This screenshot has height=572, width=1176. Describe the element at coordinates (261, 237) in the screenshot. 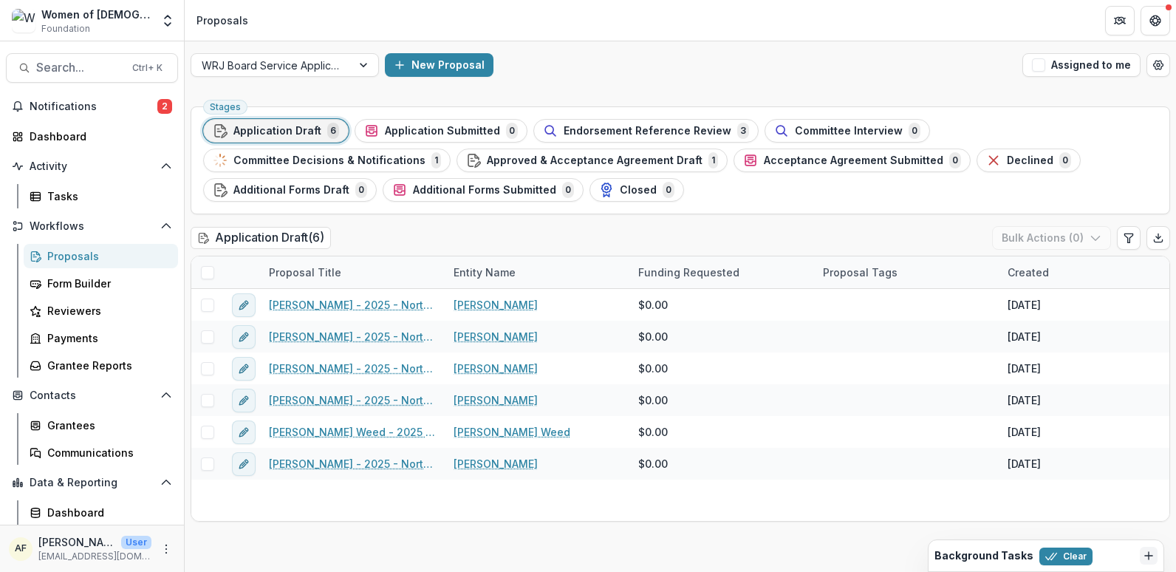

I see `h2: Application Draft ( 6 )` at that location.